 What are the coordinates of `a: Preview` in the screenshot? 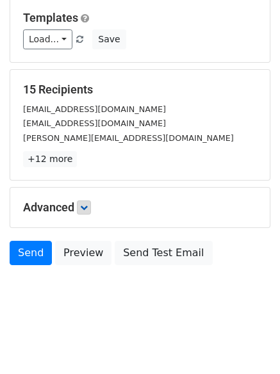 It's located at (83, 253).